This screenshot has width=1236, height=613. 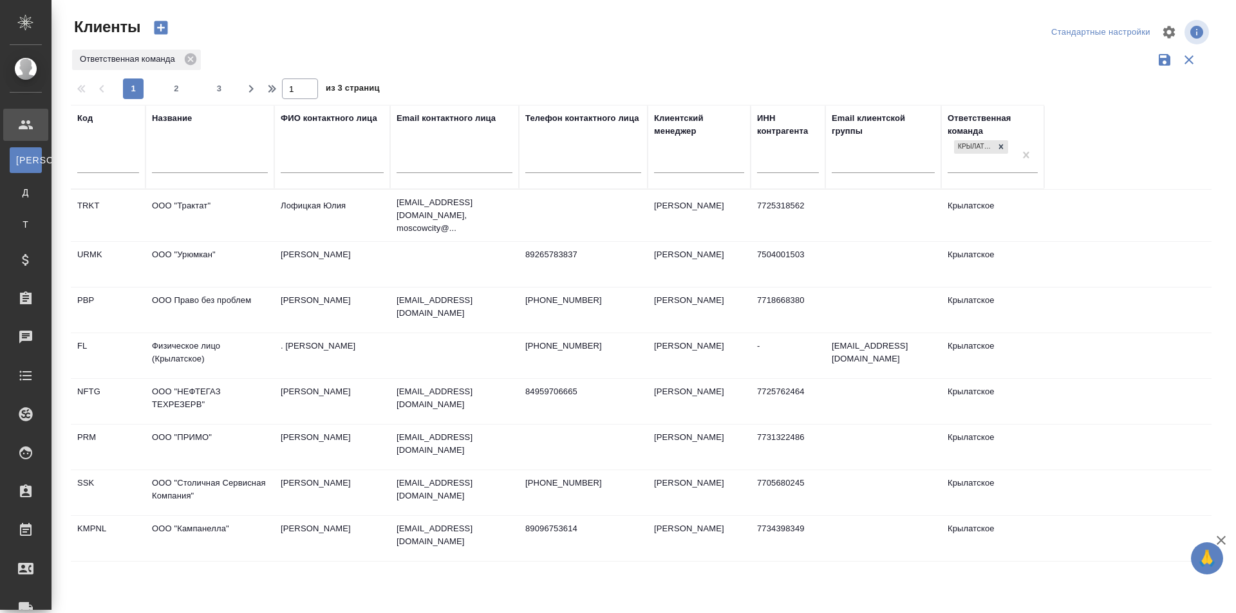 I want to click on td: NFTG, so click(x=108, y=402).